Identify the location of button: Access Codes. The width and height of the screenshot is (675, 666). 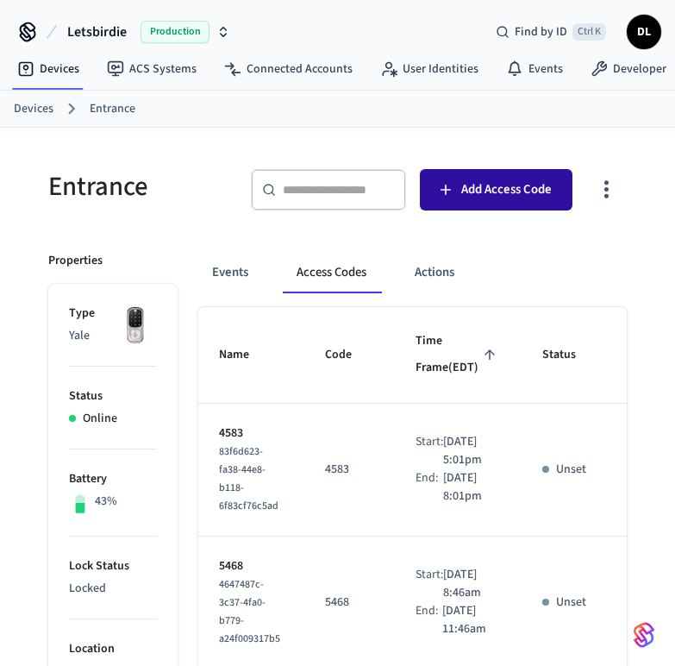
(331, 273).